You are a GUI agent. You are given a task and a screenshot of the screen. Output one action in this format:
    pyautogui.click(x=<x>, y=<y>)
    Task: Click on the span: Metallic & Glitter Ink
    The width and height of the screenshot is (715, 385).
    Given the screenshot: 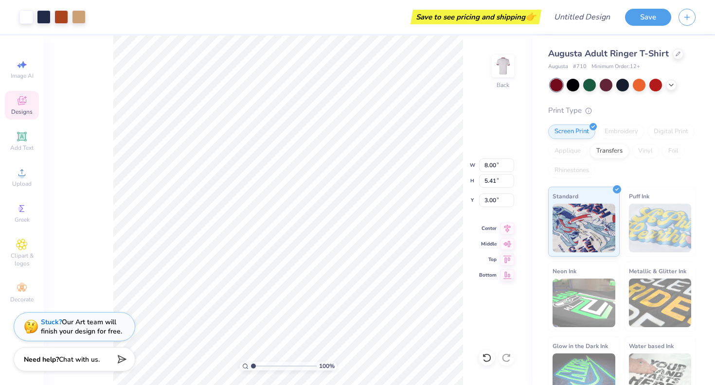 What is the action you would take?
    pyautogui.click(x=657, y=271)
    